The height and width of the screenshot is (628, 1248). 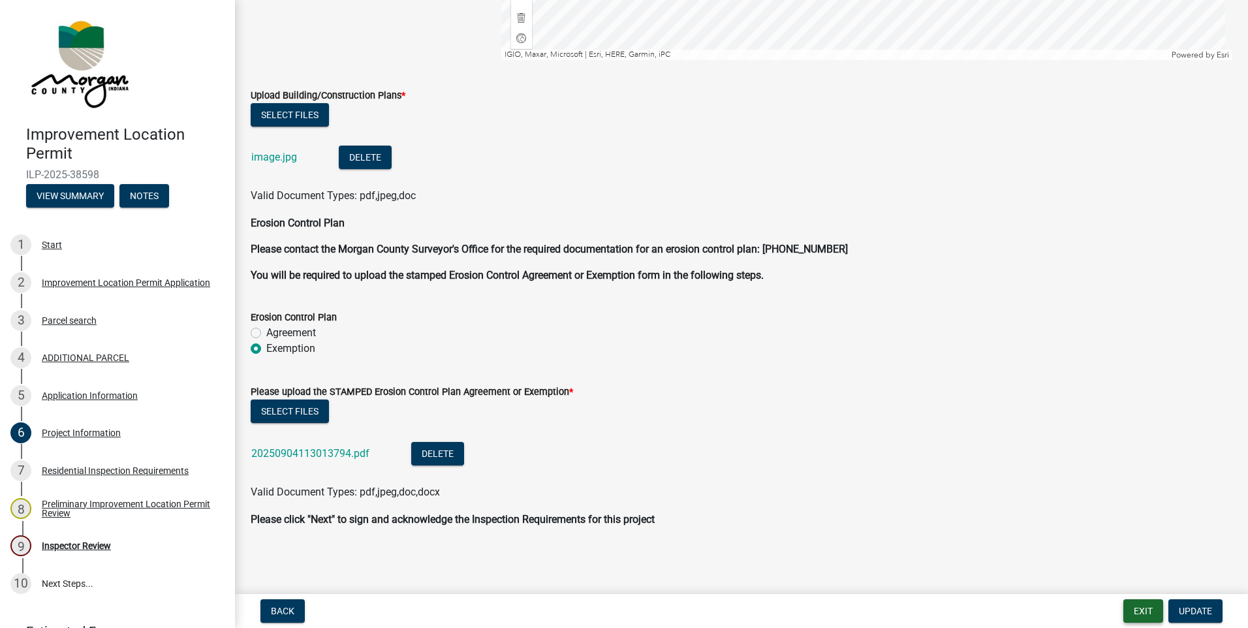 I want to click on img: Morgan County, Indiana, so click(x=78, y=63).